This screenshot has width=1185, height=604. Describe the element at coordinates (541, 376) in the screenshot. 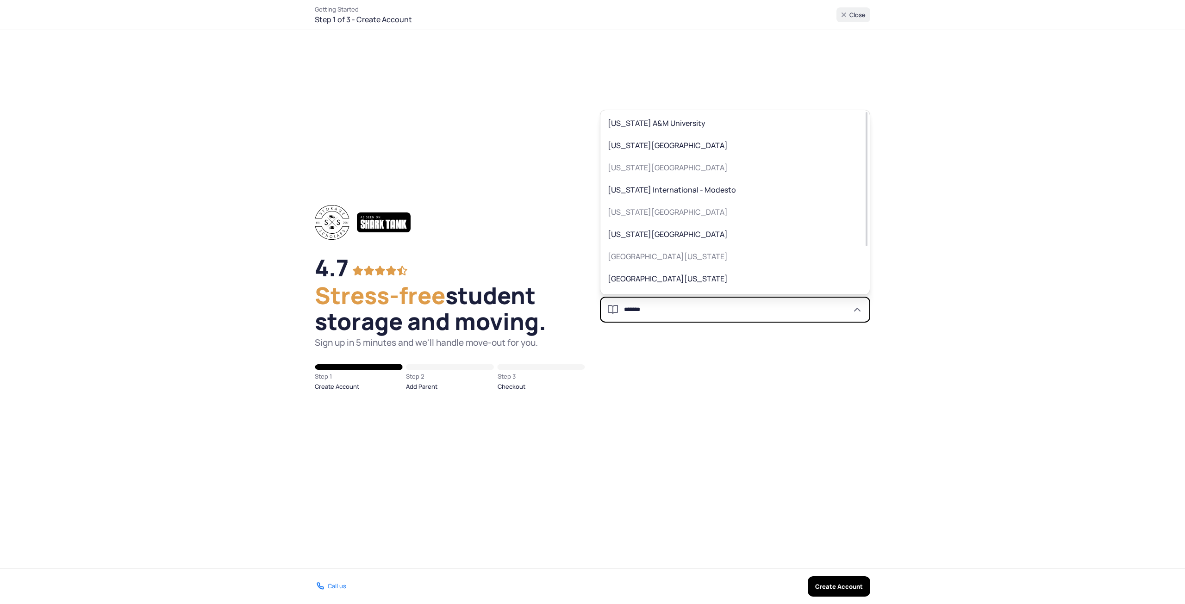

I see `span: Step 3` at that location.